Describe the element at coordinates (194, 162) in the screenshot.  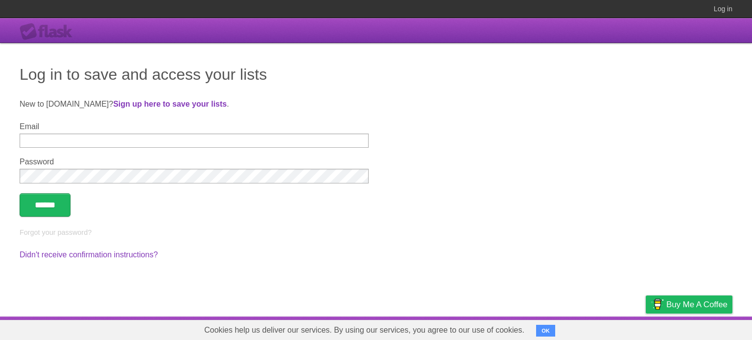
I see `label: Password` at that location.